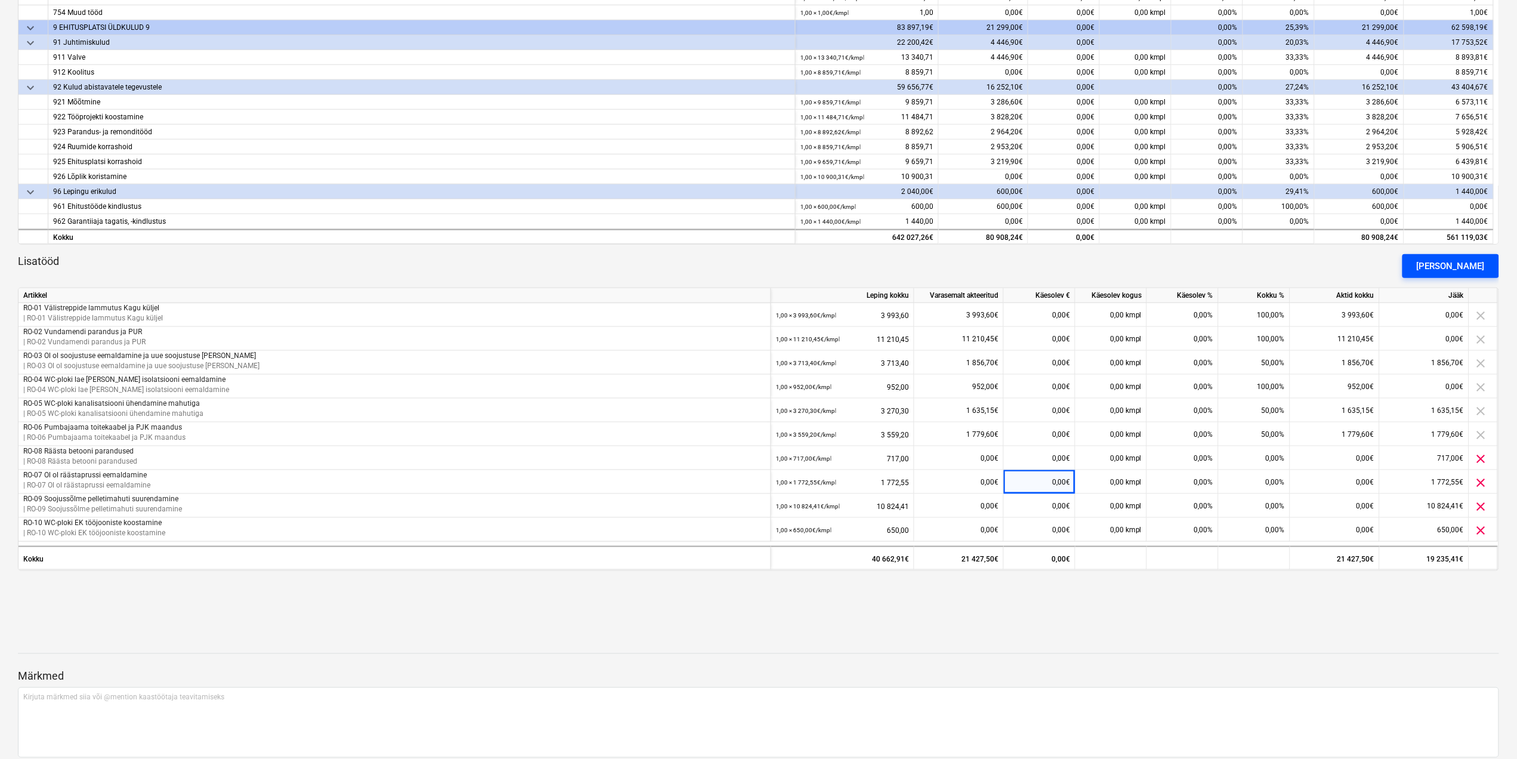 The image size is (1517, 759). Describe the element at coordinates (842, 530) in the screenshot. I see `div: 650,00` at that location.